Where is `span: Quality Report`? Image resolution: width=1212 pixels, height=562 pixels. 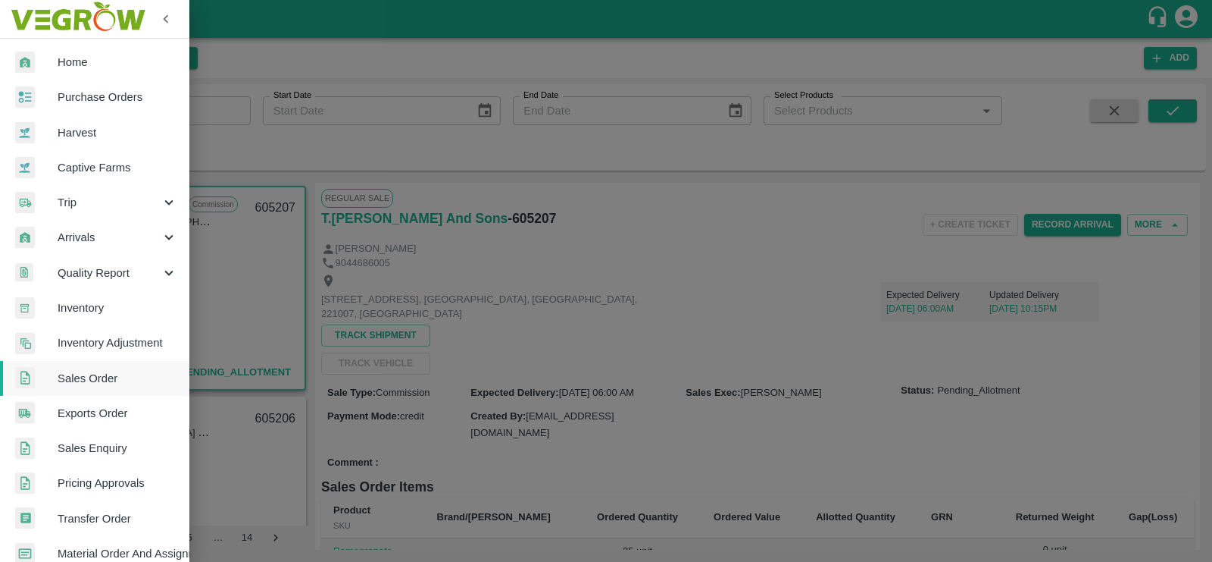 span: Quality Report is located at coordinates (109, 273).